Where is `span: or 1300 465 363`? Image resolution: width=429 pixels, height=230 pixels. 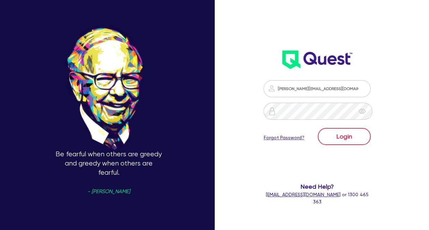 span: or 1300 465 363 is located at coordinates (317, 198).